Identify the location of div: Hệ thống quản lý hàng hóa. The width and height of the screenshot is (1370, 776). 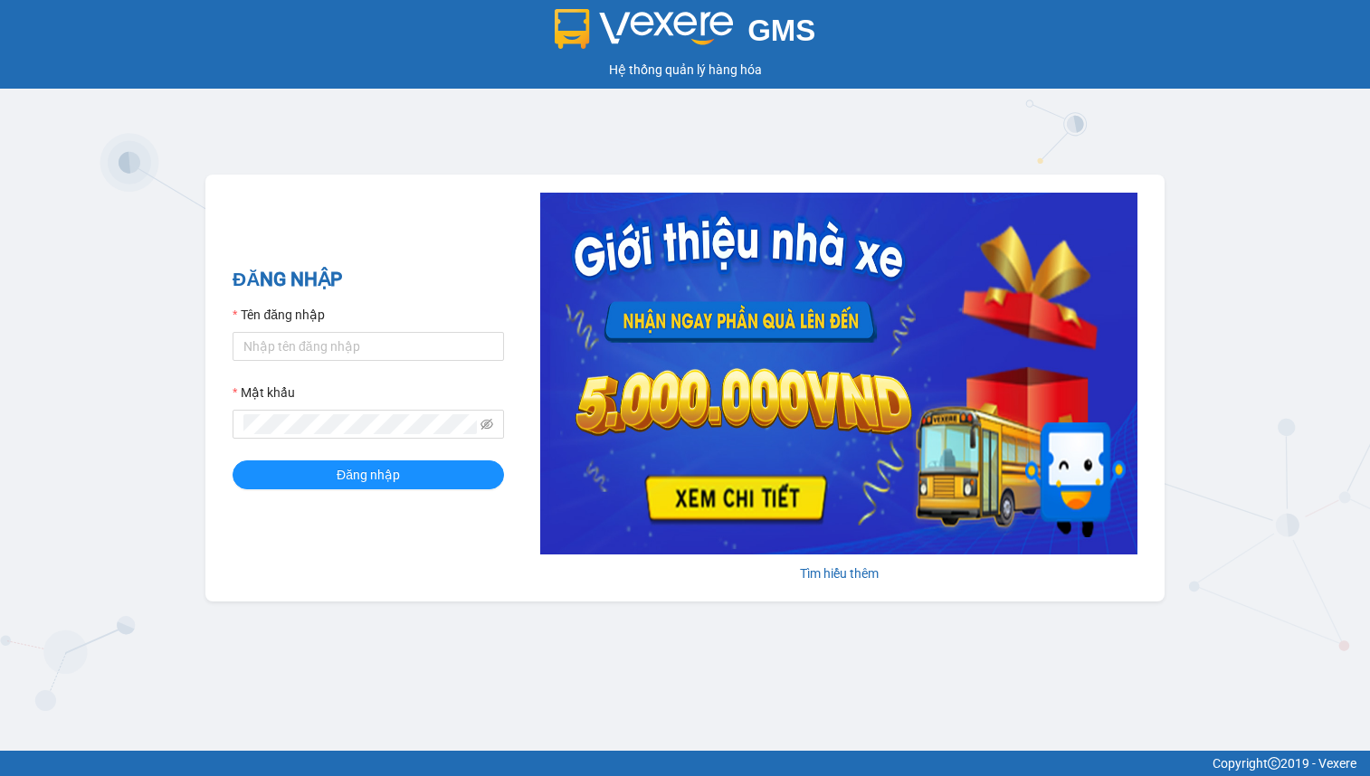
(685, 70).